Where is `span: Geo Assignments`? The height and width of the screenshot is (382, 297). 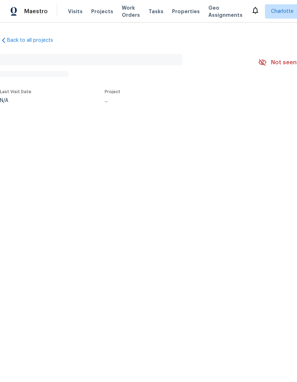 span: Geo Assignments is located at coordinates (226, 11).